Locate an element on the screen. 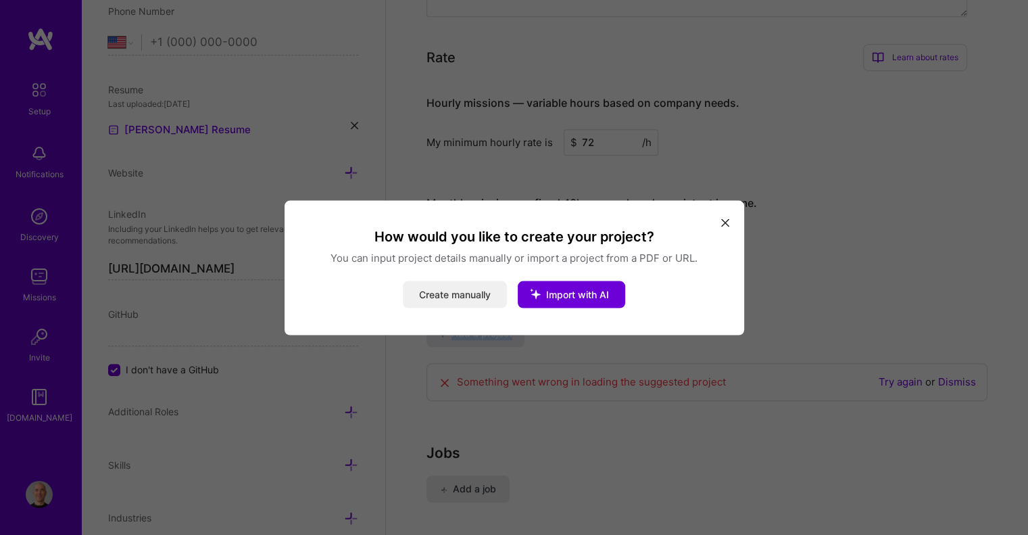  span: Import with AI is located at coordinates (577, 293).